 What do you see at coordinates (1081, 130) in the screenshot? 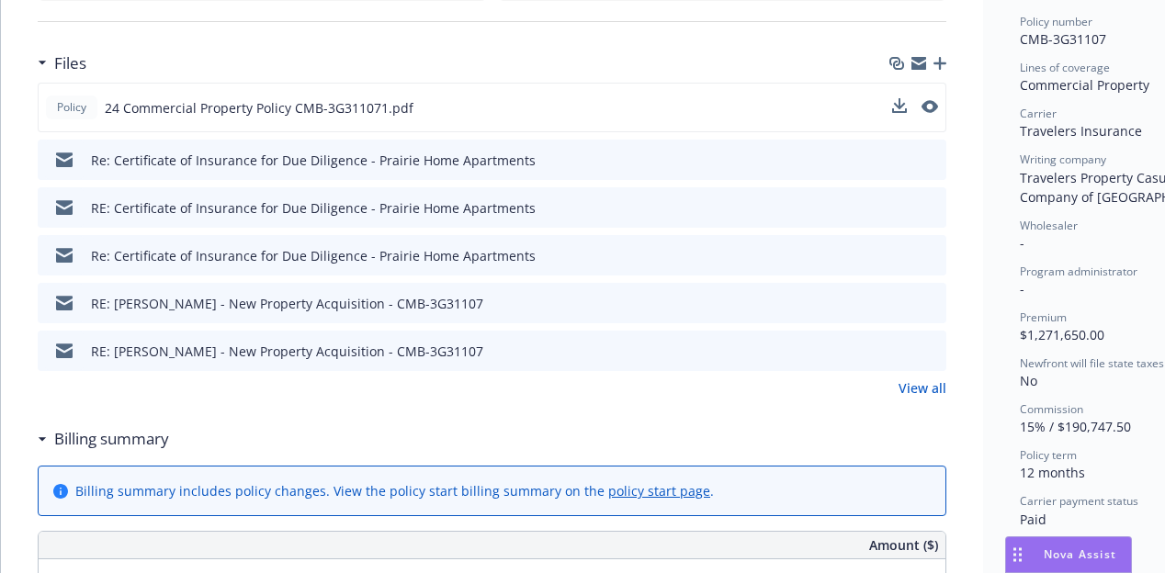
I see `span: Travelers Insurance` at bounding box center [1081, 130].